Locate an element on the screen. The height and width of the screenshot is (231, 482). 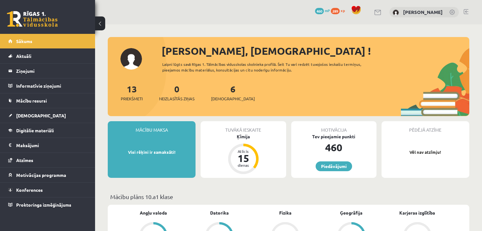
span: Priekšmeti is located at coordinates (132, 99).